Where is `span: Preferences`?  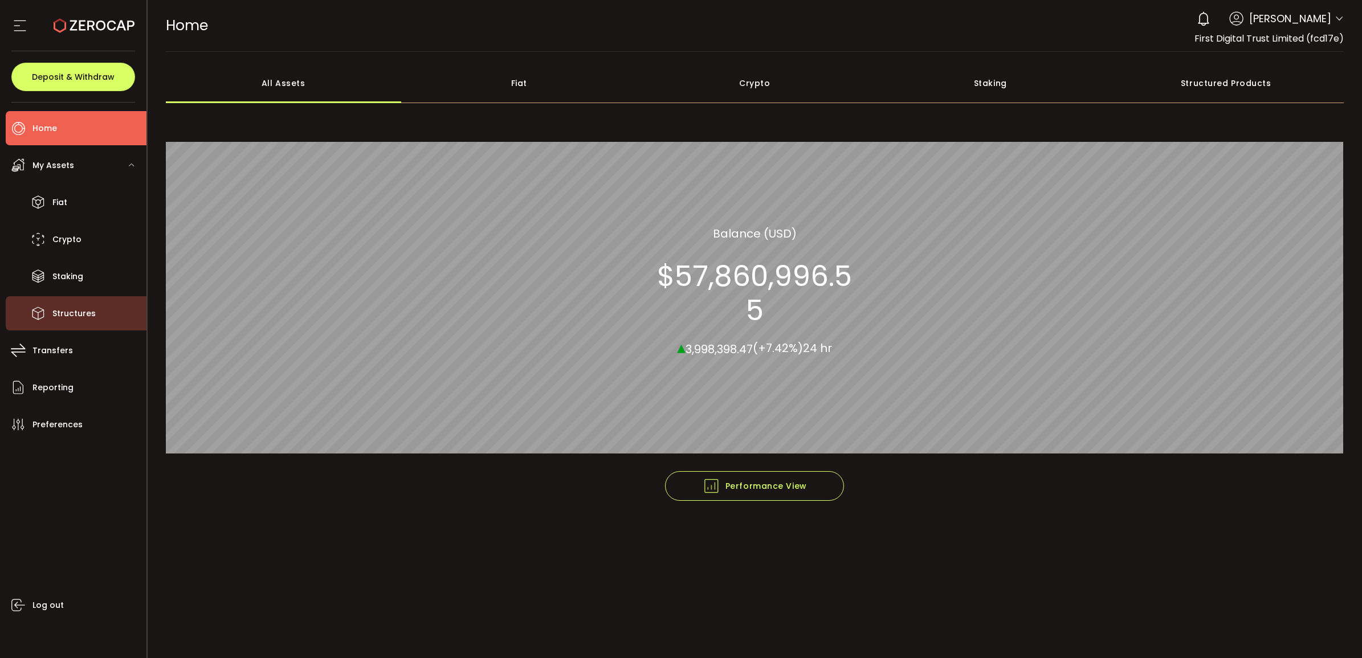 span: Preferences is located at coordinates (58, 425).